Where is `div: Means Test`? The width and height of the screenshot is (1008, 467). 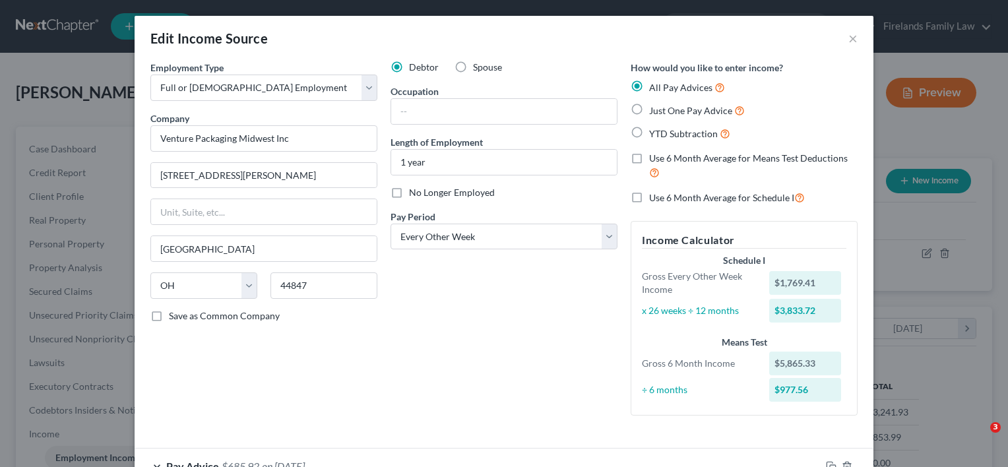 div: Means Test is located at coordinates (744, 342).